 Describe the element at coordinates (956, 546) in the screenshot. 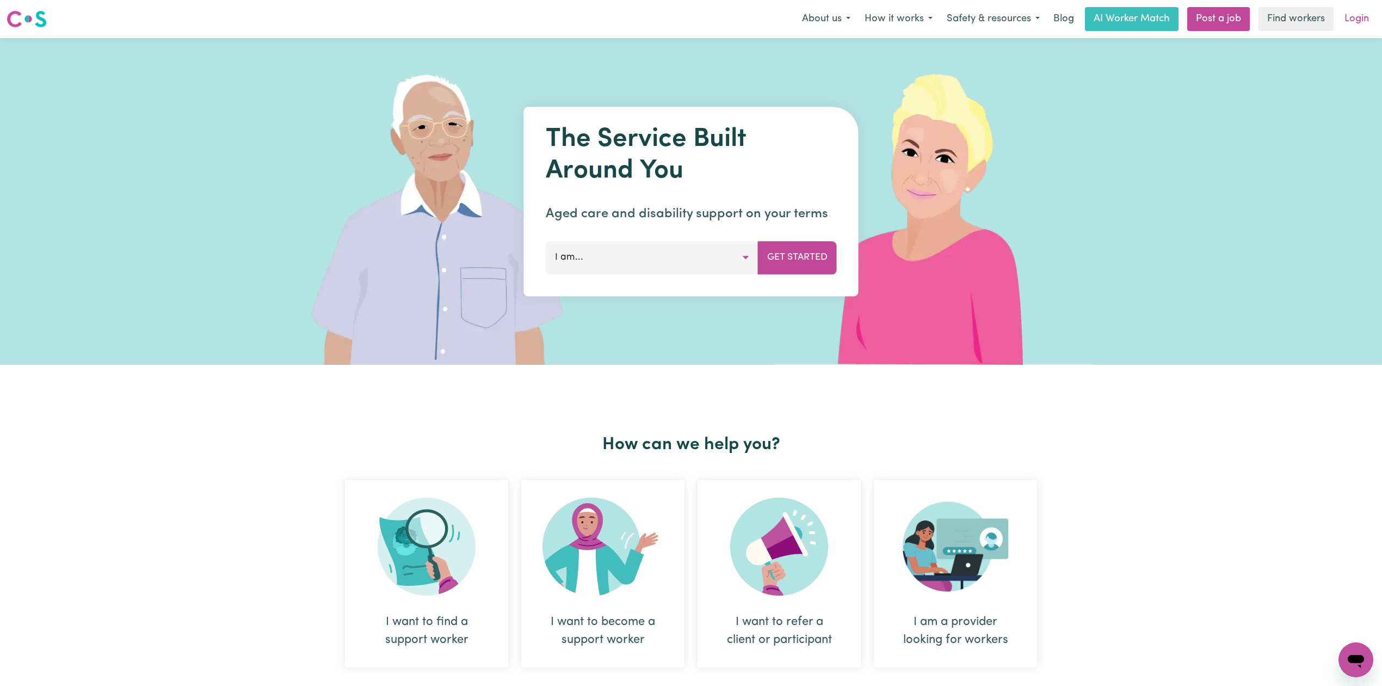

I see `img: Provider` at that location.